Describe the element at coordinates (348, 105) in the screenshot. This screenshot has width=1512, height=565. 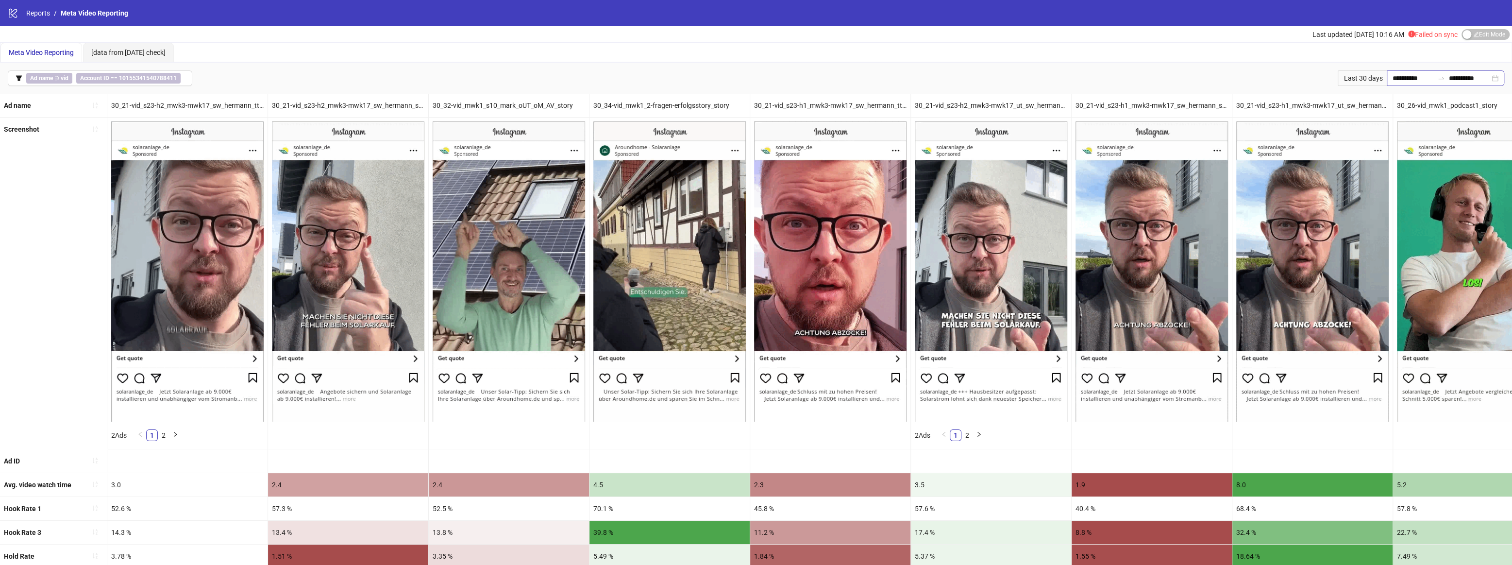
I see `div: 30_21-vid_s23-h2_mwk3-mwk17_sw_hermann_story` at that location.